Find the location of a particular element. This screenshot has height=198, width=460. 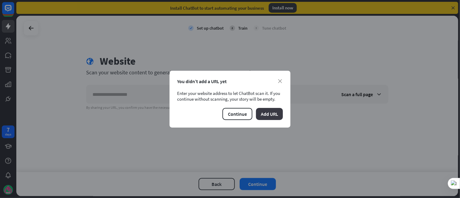

button: Continue is located at coordinates (237, 114).